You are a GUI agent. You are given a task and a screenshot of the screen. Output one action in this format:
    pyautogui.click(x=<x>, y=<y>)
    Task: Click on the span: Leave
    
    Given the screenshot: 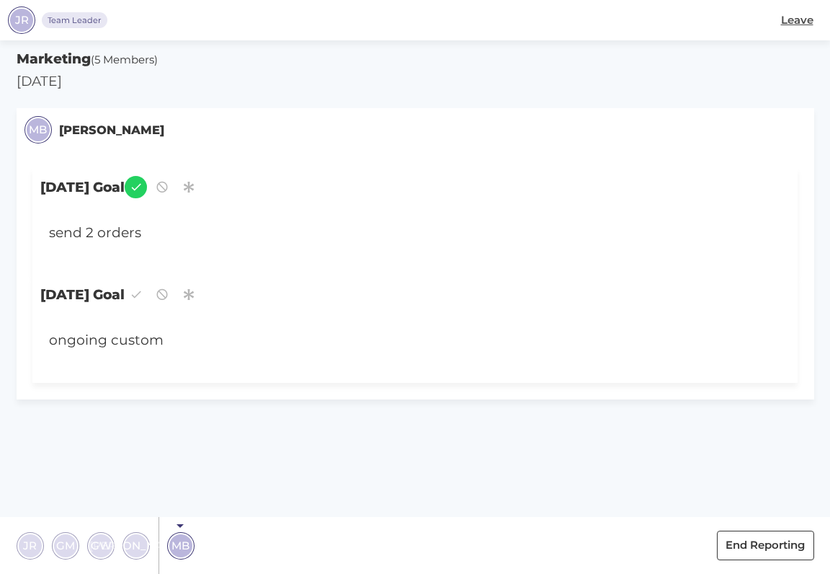 What is the action you would take?
    pyautogui.click(x=797, y=20)
    